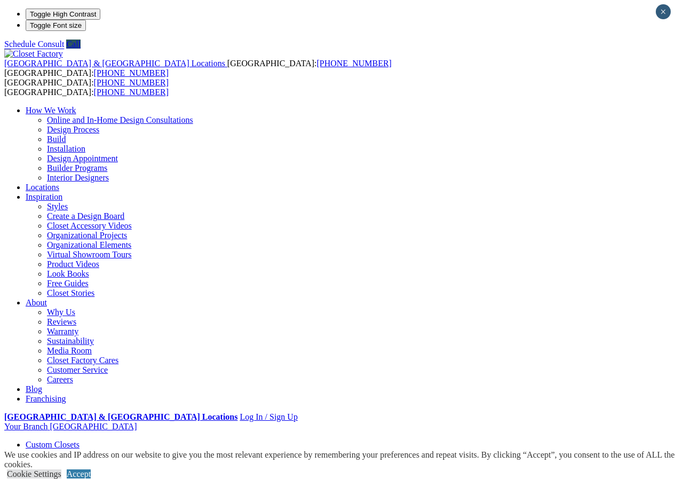 The image size is (675, 479). Describe the element at coordinates (73, 264) in the screenshot. I see `a: Product Videos` at that location.